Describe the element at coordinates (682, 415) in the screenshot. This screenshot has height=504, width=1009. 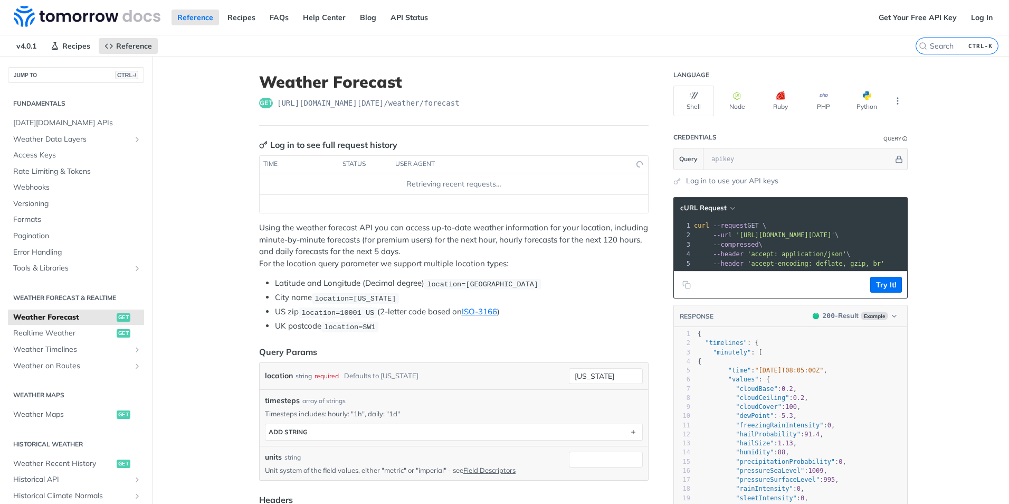
I see `div: 10` at that location.